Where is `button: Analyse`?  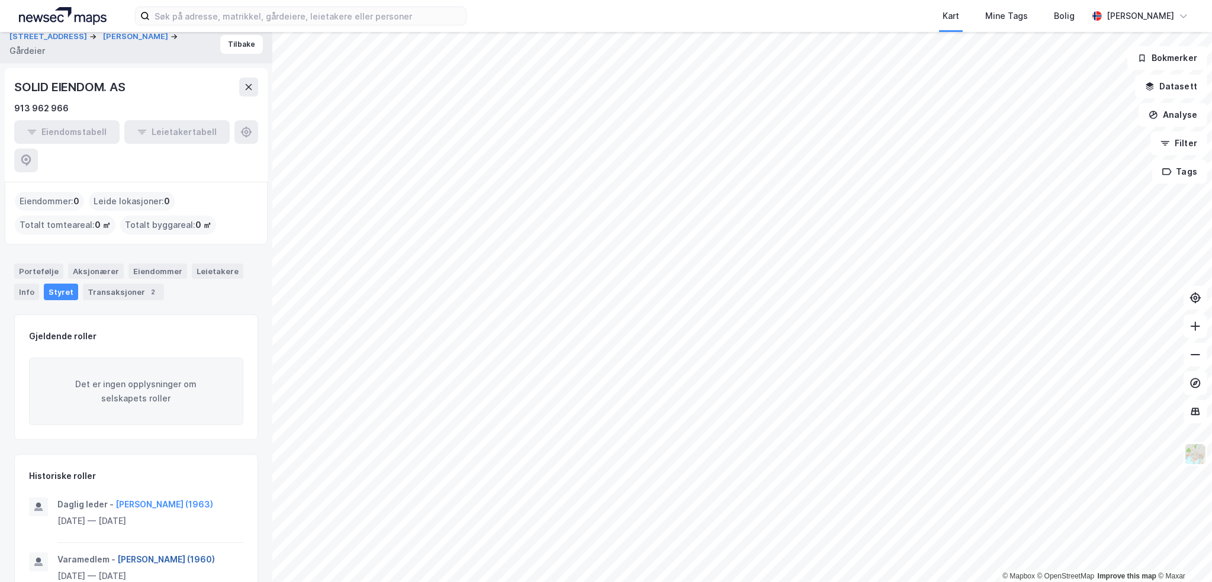 button: Analyse is located at coordinates (1173, 115).